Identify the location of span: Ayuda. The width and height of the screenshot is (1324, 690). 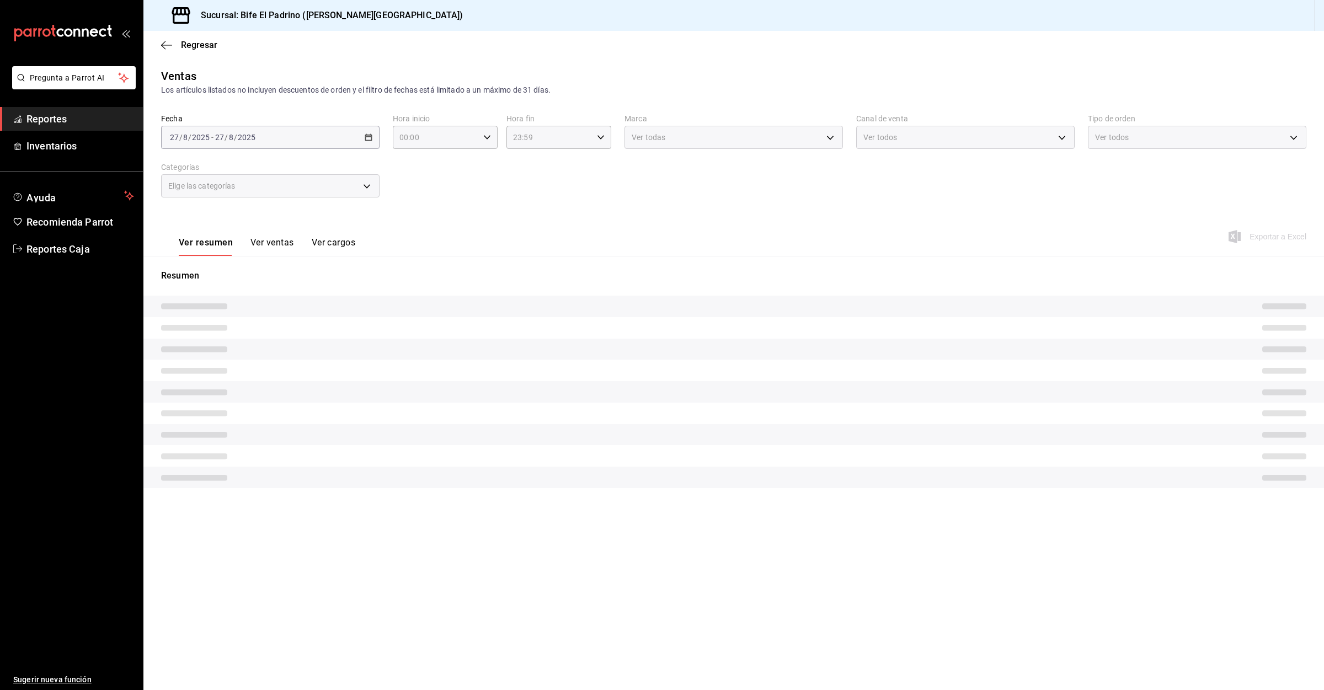
(73, 196).